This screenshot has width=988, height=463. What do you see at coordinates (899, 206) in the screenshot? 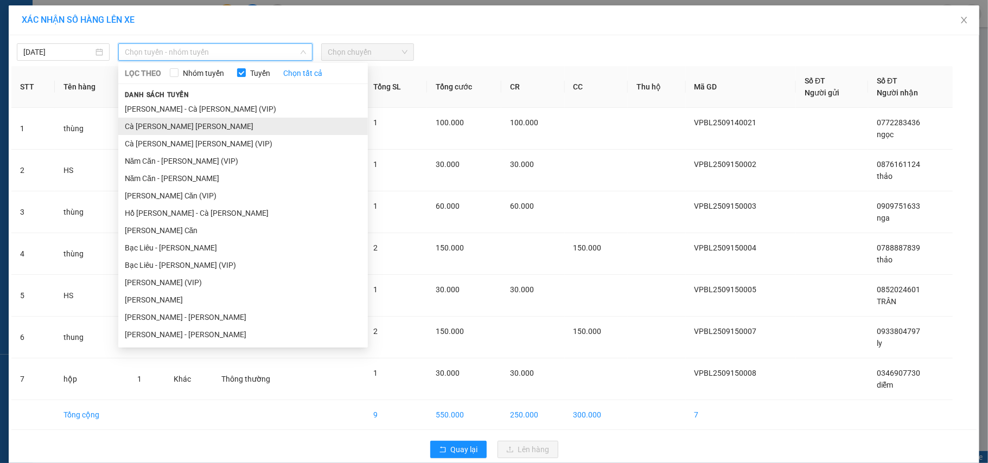
I see `span: 0909751633` at bounding box center [899, 206].